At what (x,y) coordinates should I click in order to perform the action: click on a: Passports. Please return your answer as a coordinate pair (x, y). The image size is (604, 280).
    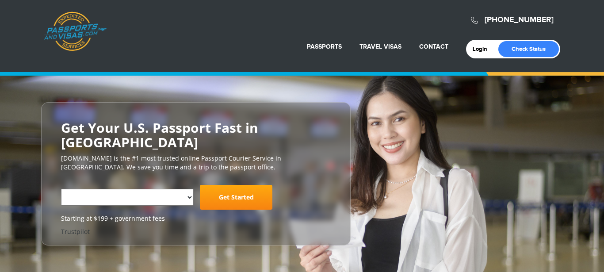
    Looking at the image, I should click on (324, 46).